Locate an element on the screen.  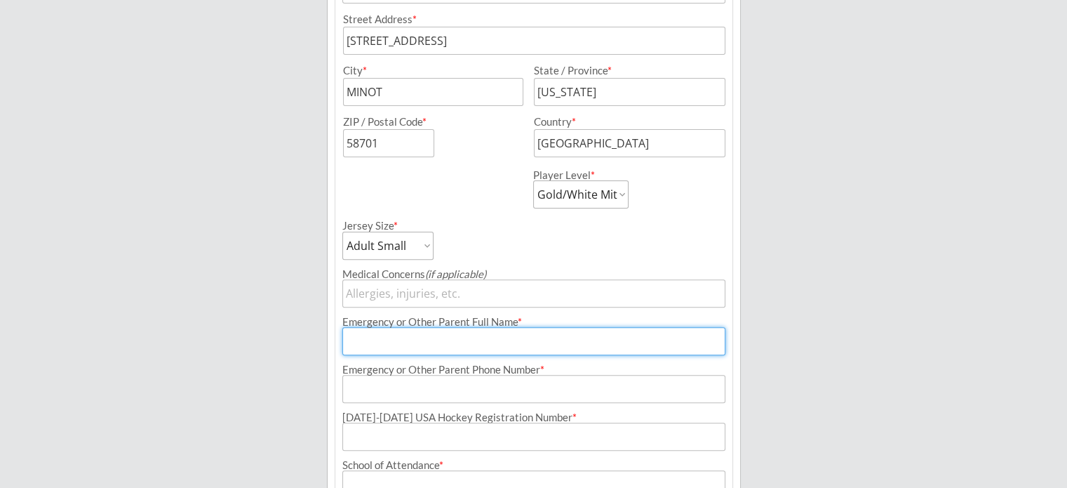
div: Emergency or Other Parent Phone Number is located at coordinates (534, 369).